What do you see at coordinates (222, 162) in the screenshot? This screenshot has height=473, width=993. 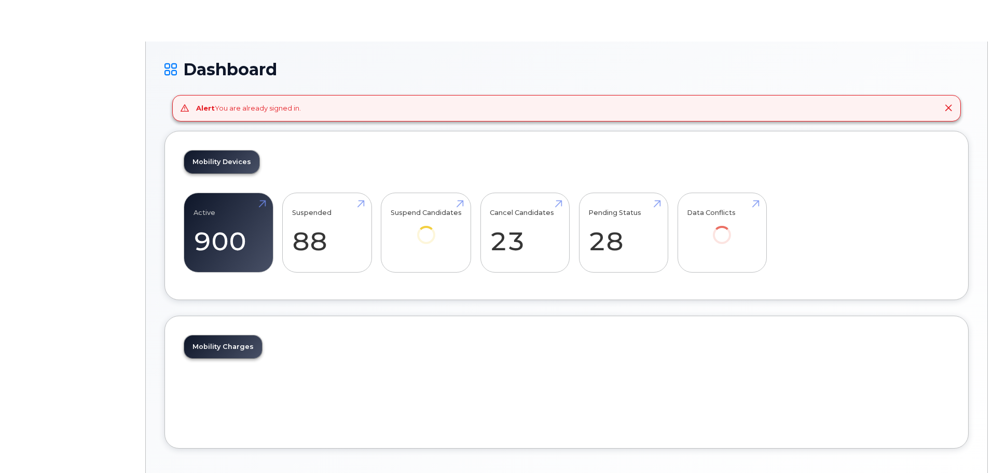 I see `a: Mobility Devices` at bounding box center [222, 162].